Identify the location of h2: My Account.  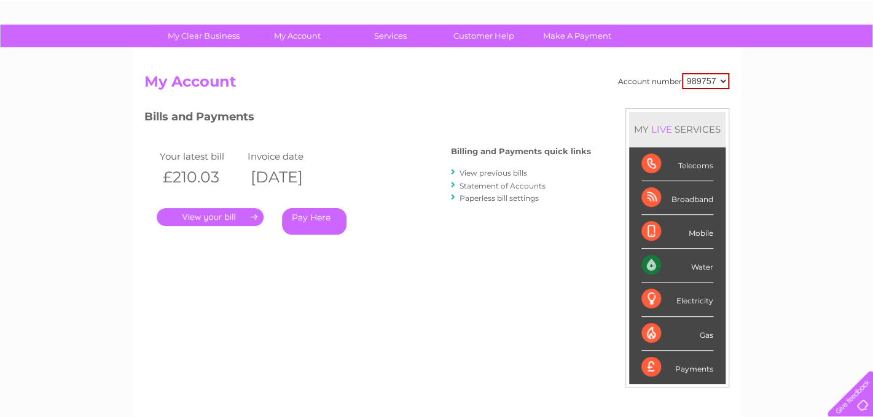
(437, 85).